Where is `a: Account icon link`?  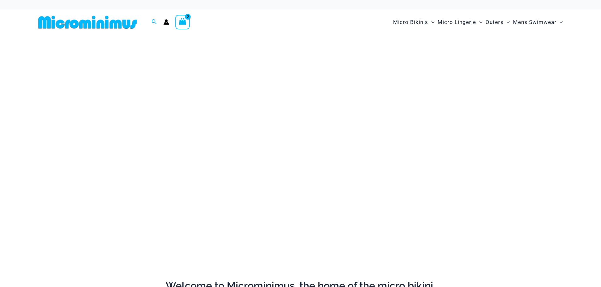 a: Account icon link is located at coordinates (166, 22).